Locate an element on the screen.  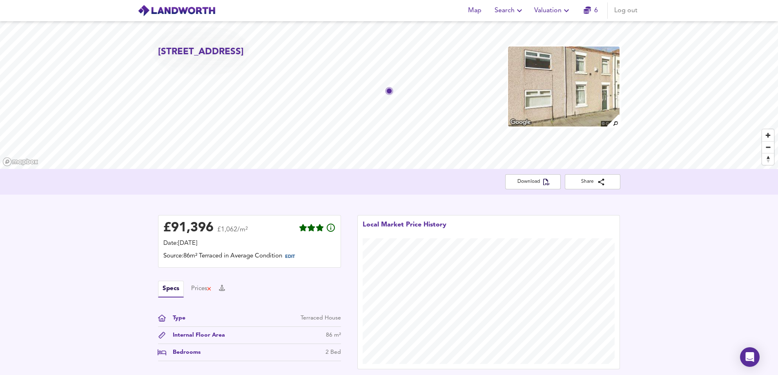
span: EDIT is located at coordinates (290, 257).